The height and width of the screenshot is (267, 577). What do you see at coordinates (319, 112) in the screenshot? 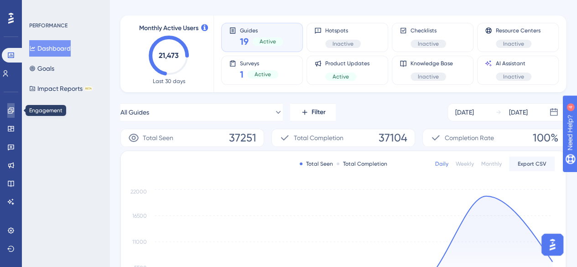
I see `span: Filter` at bounding box center [319, 112].